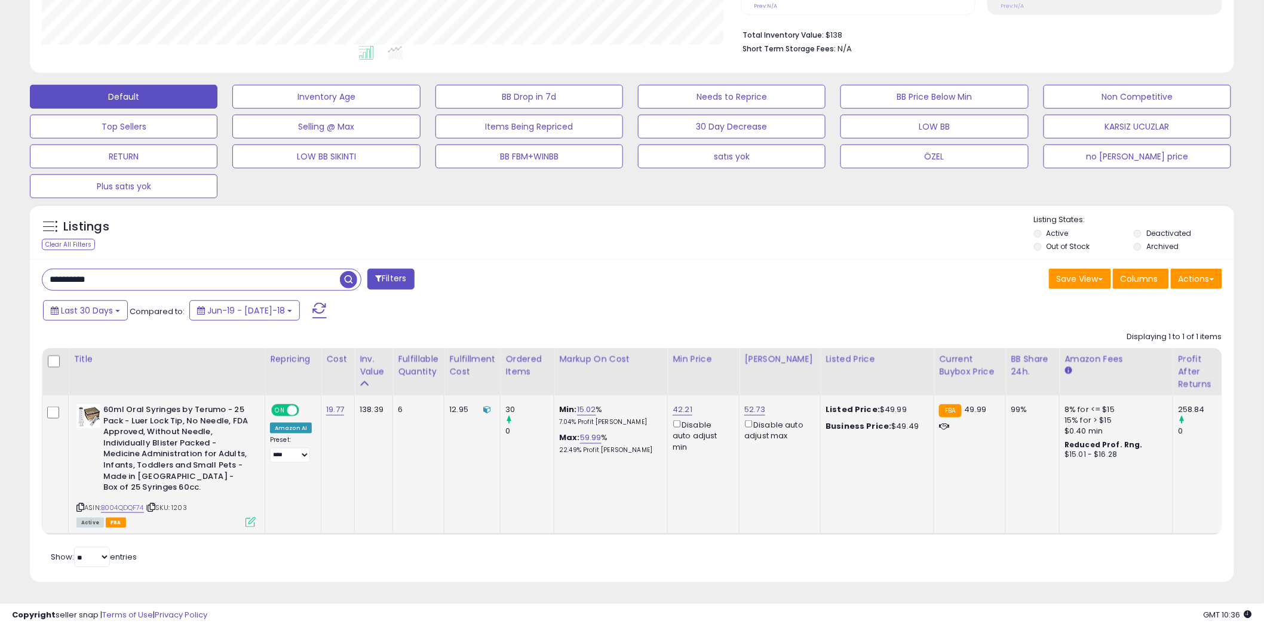 The height and width of the screenshot is (627, 1264). What do you see at coordinates (291, 449) in the screenshot?
I see `div: Preset:` at bounding box center [291, 449].